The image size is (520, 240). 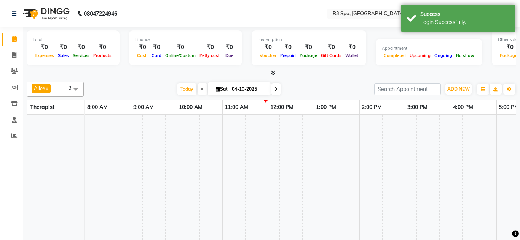 What do you see at coordinates (463, 107) in the screenshot?
I see `a: 4:00 PM` at bounding box center [463, 107].